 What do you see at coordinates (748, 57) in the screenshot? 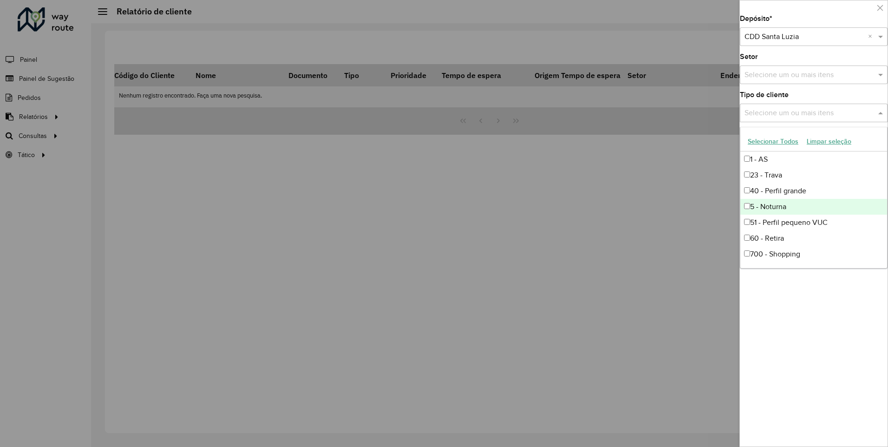
I see `label: Setor` at bounding box center [748, 57].